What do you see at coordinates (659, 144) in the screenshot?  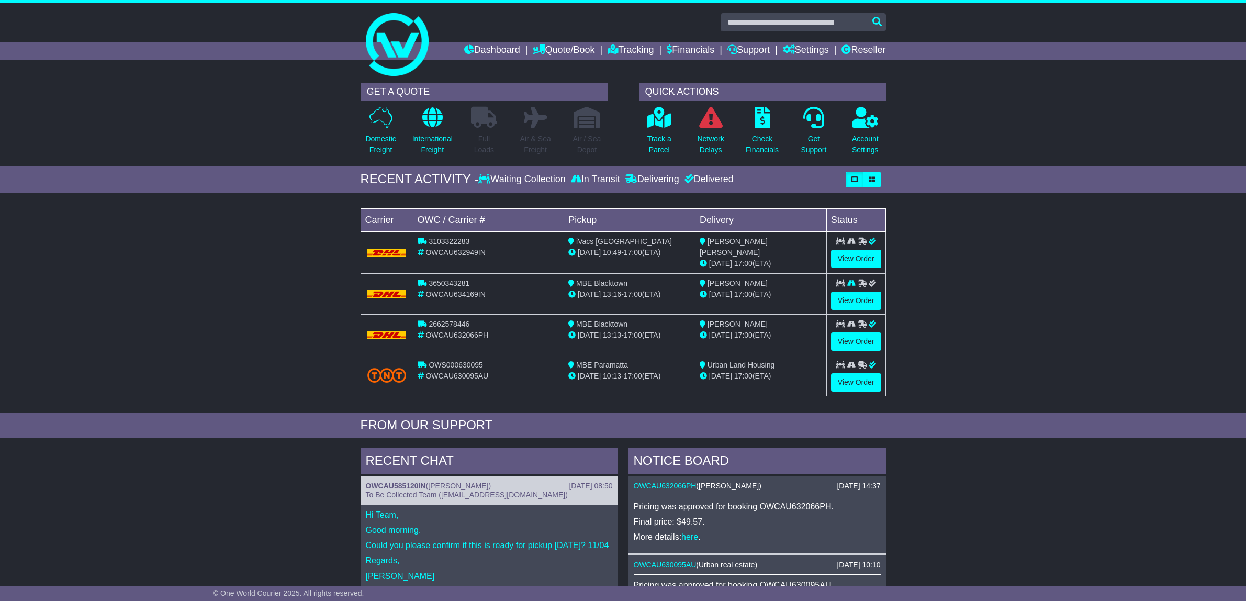 I see `p: Track a Parcel` at bounding box center [659, 144].